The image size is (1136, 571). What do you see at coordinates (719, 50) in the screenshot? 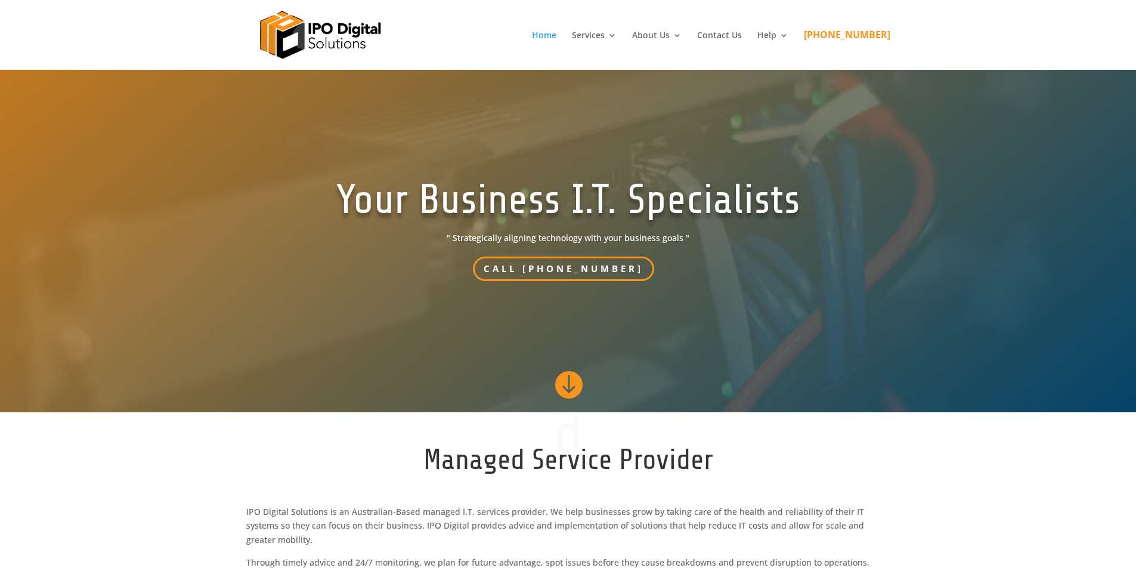
I see `a: Contact Us` at bounding box center [719, 50].